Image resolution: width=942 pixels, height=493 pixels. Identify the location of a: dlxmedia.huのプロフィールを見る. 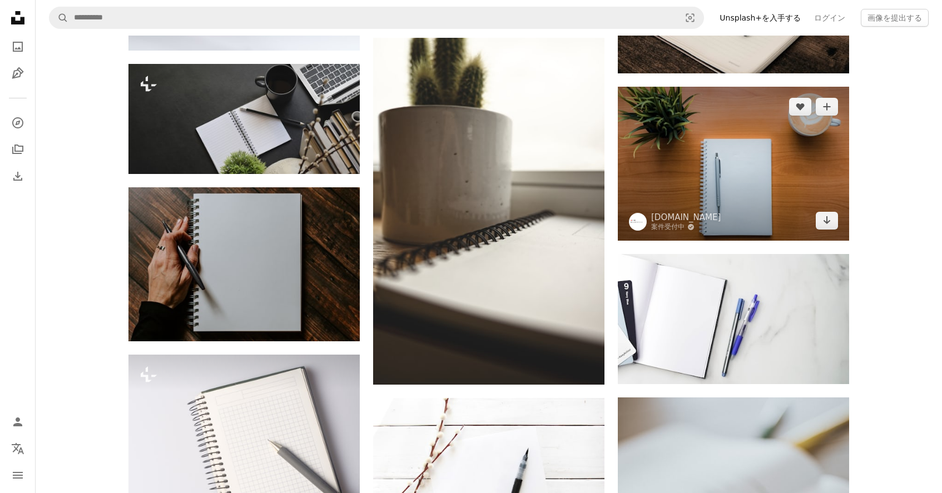
(638, 222).